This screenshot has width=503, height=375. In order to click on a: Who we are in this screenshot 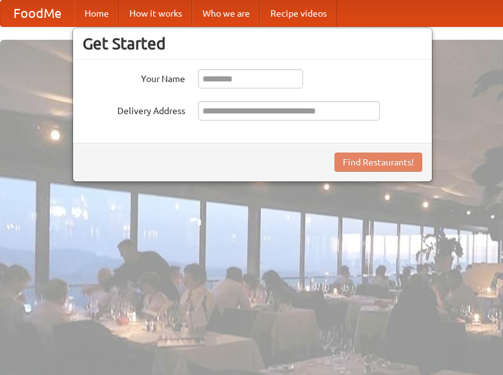, I will do `click(226, 13)`.